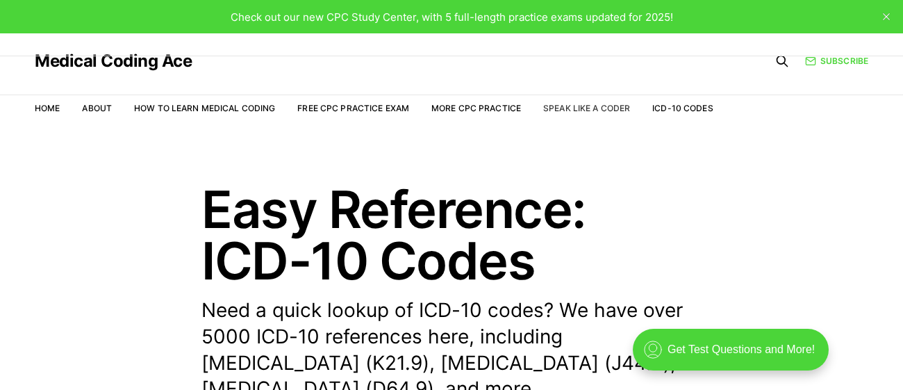 This screenshot has width=903, height=390. Describe the element at coordinates (113, 61) in the screenshot. I see `a: Medical Coding Ace` at that location.